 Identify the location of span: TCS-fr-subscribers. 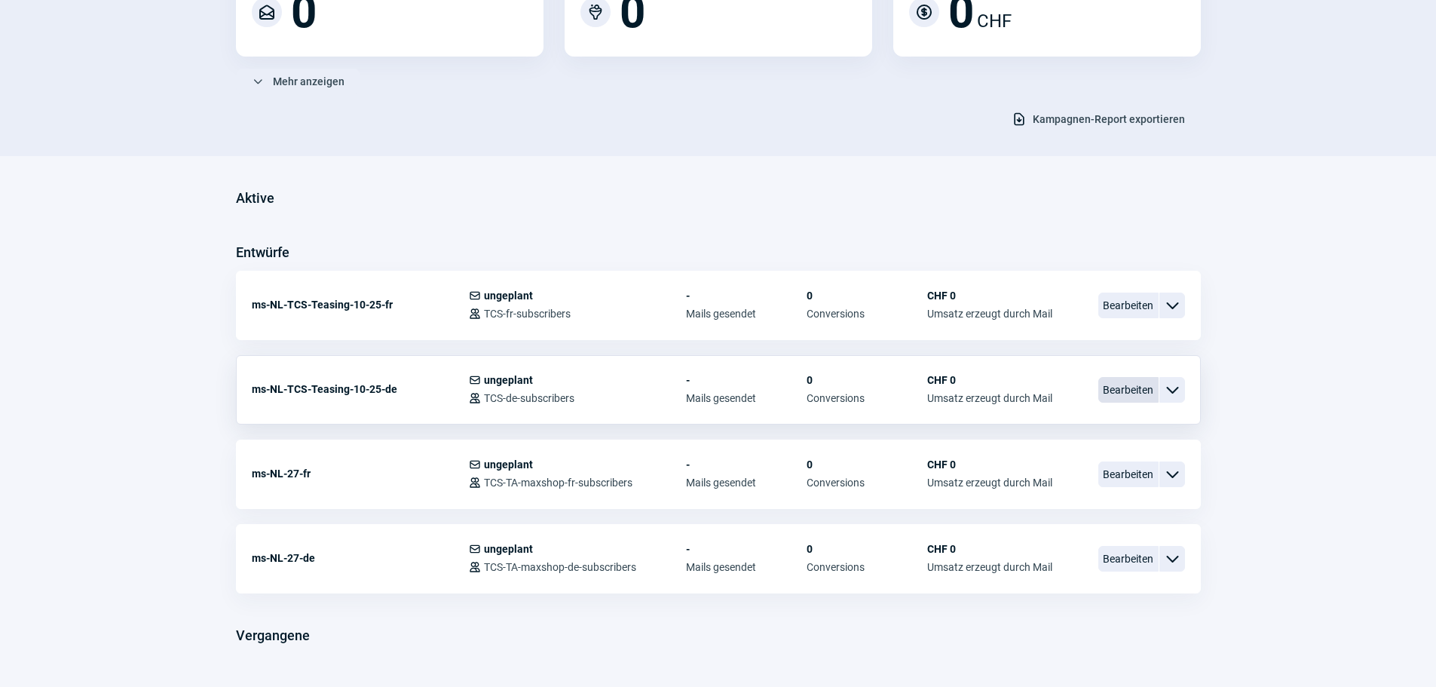
(527, 314).